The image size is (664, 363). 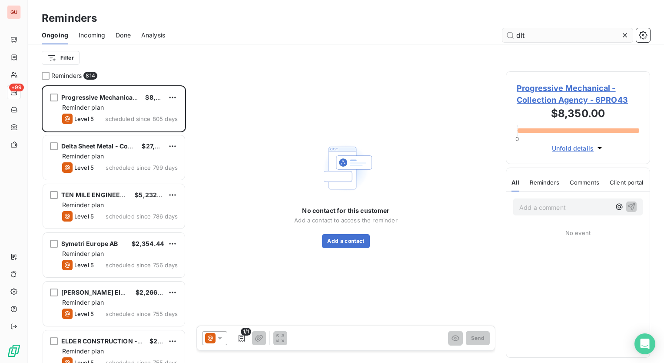 What do you see at coordinates (578, 114) in the screenshot?
I see `h3: $8,350.00` at bounding box center [578, 114].